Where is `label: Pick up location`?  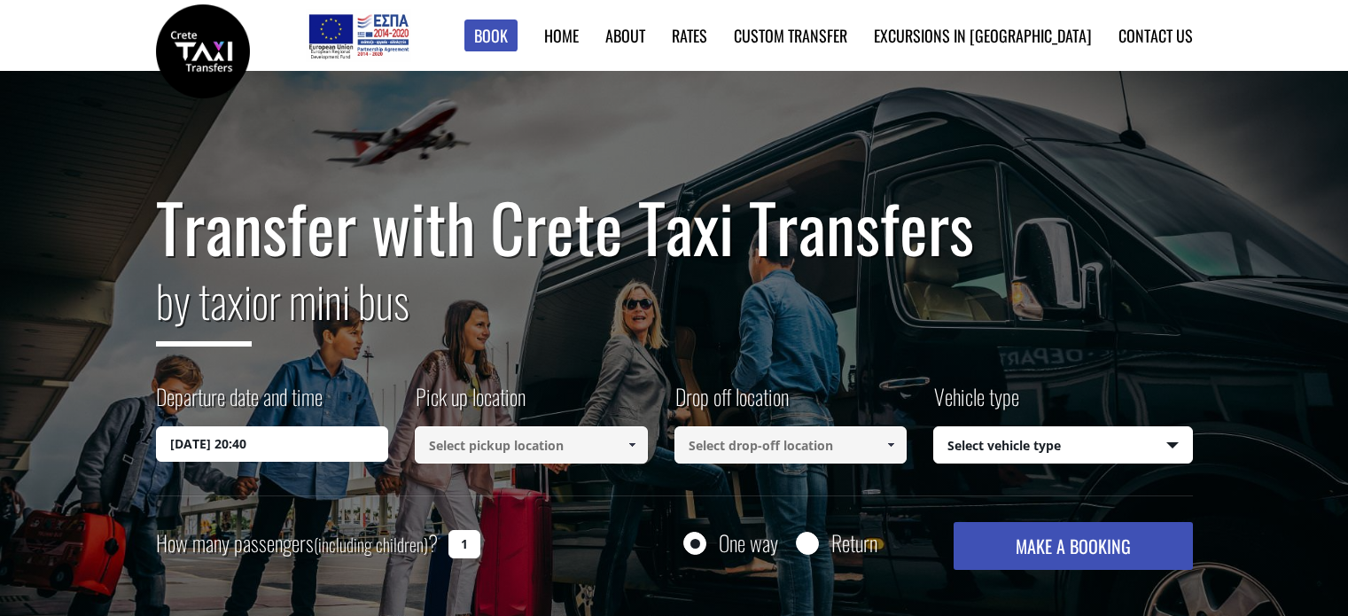 label: Pick up location is located at coordinates (470, 403).